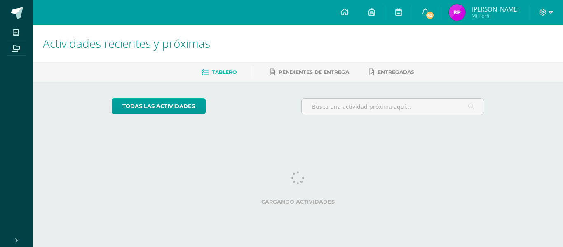 This screenshot has height=247, width=563. What do you see at coordinates (457, 12) in the screenshot?
I see `img: 612d8540f47d75f38da33de7c34a2a03.png` at bounding box center [457, 12].